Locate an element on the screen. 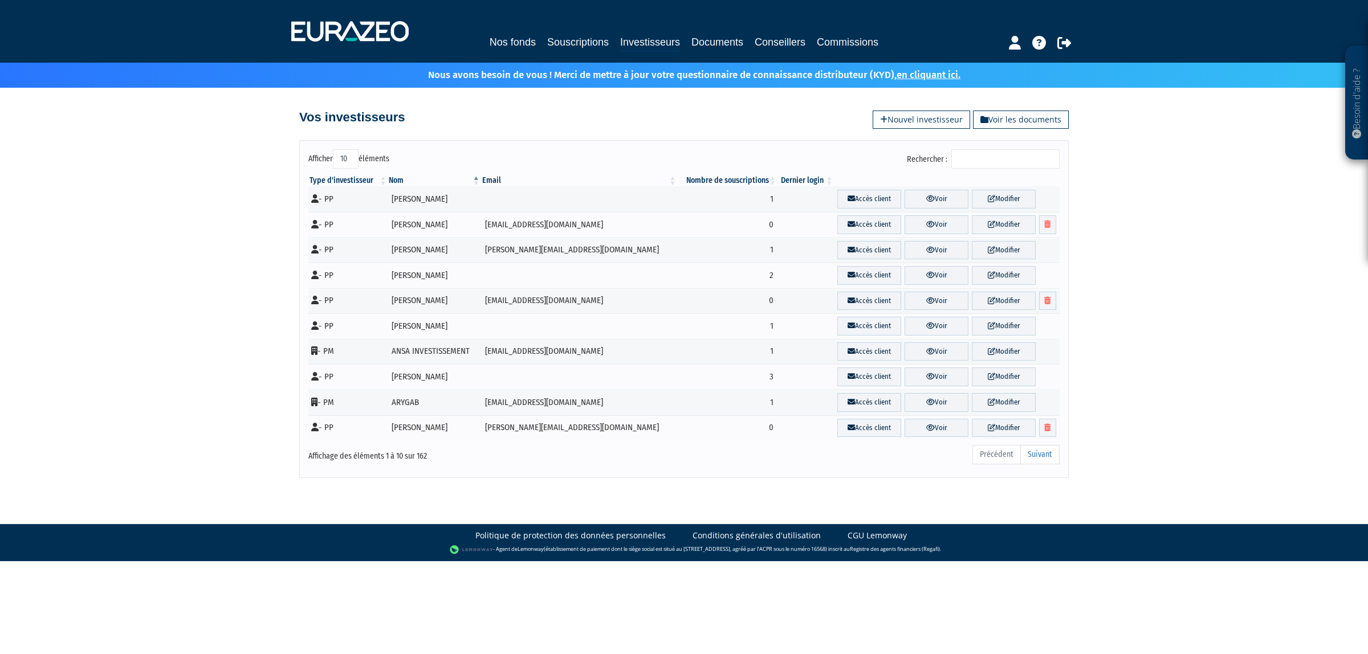 This screenshot has width=1368, height=654. label: Rechercher : is located at coordinates (983, 159).